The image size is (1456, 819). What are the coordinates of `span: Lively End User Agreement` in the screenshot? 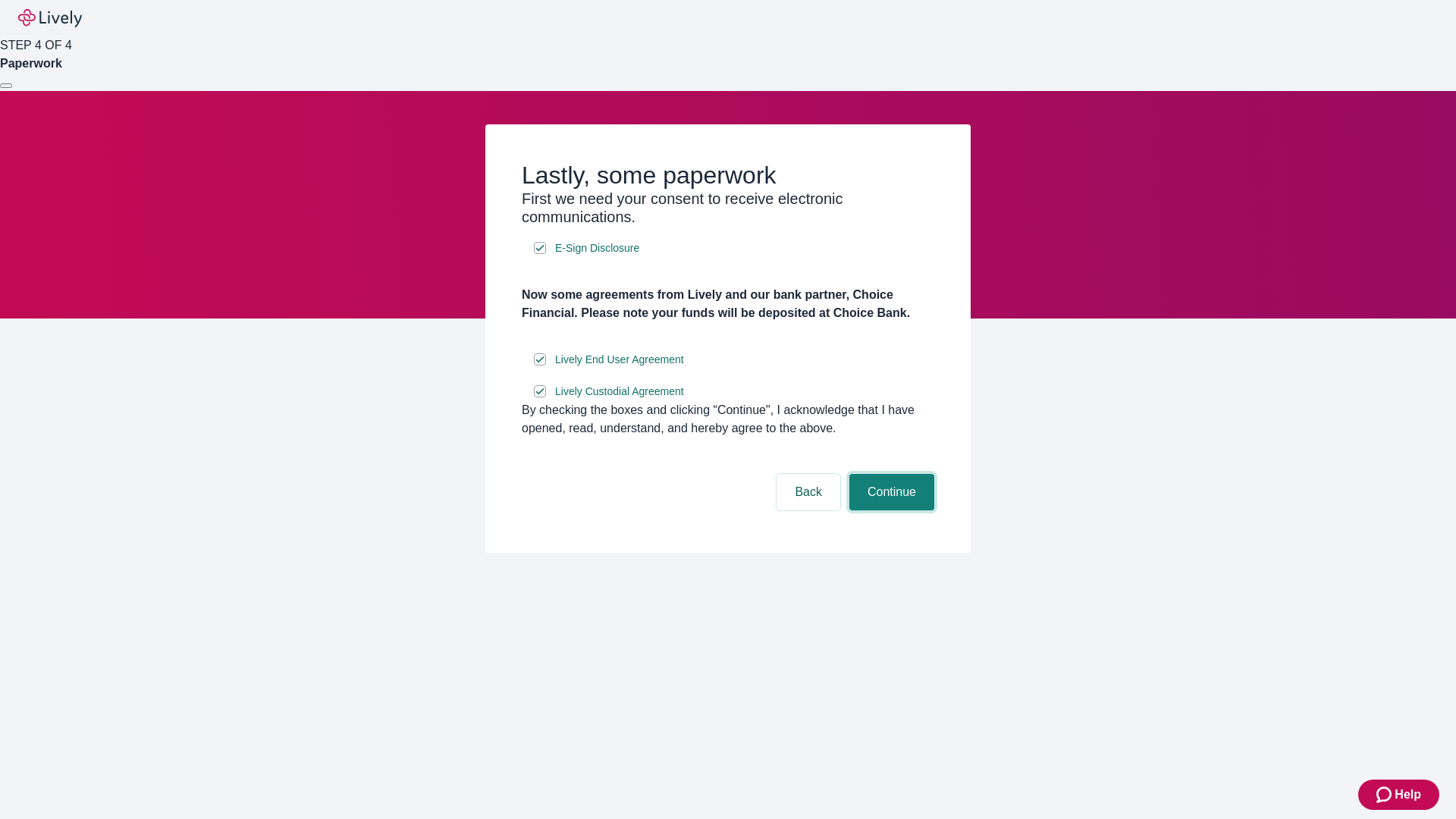 It's located at (619, 360).